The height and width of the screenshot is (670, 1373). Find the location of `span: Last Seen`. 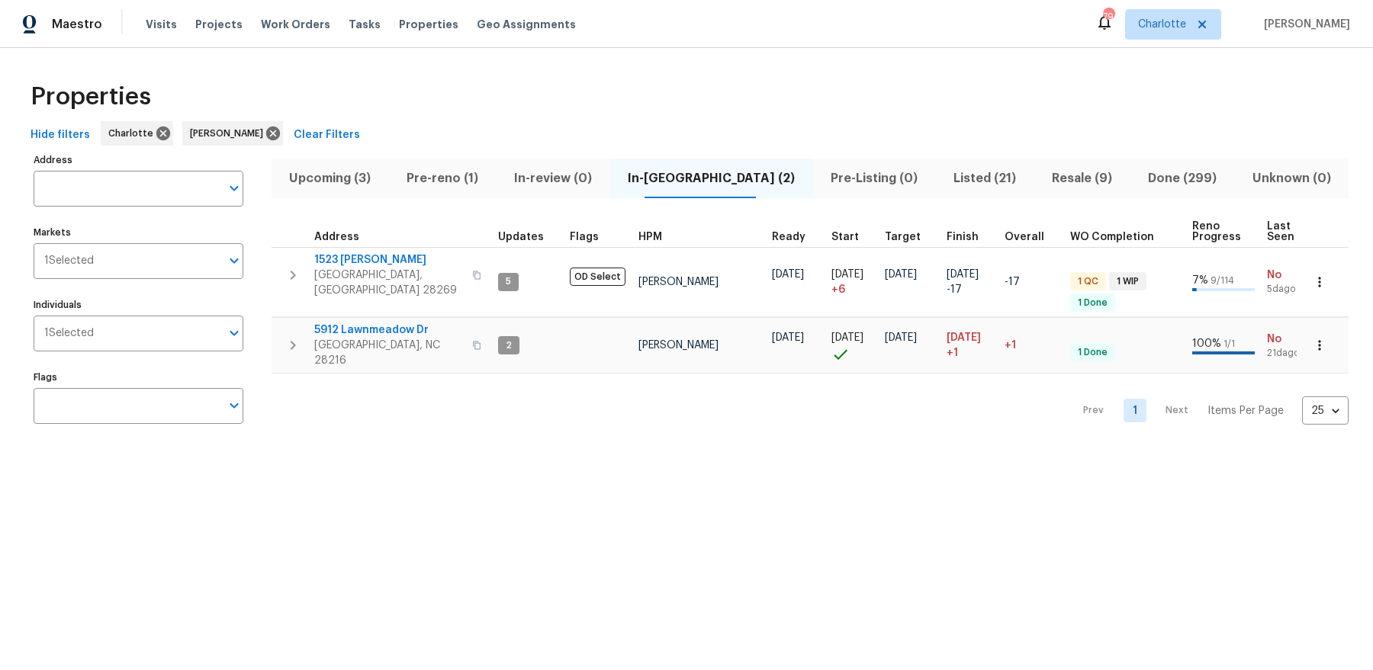

span: Last Seen is located at coordinates (1281, 232).